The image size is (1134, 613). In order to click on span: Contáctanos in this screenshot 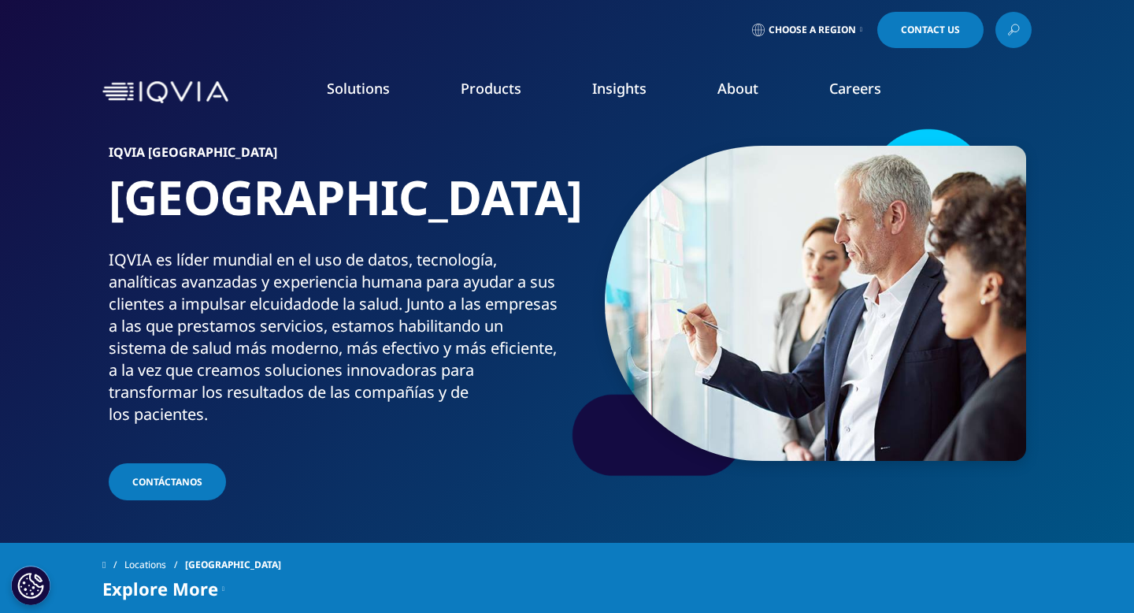, I will do `click(167, 481)`.